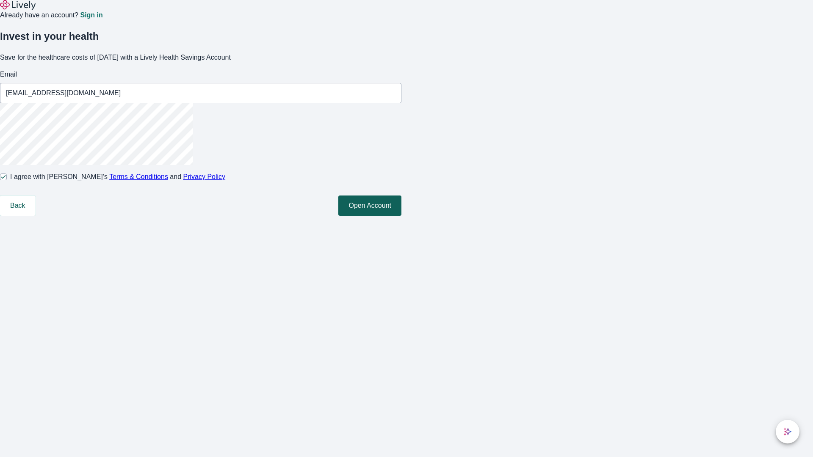 This screenshot has width=813, height=457. Describe the element at coordinates (91, 15) in the screenshot. I see `a: Sign in` at that location.